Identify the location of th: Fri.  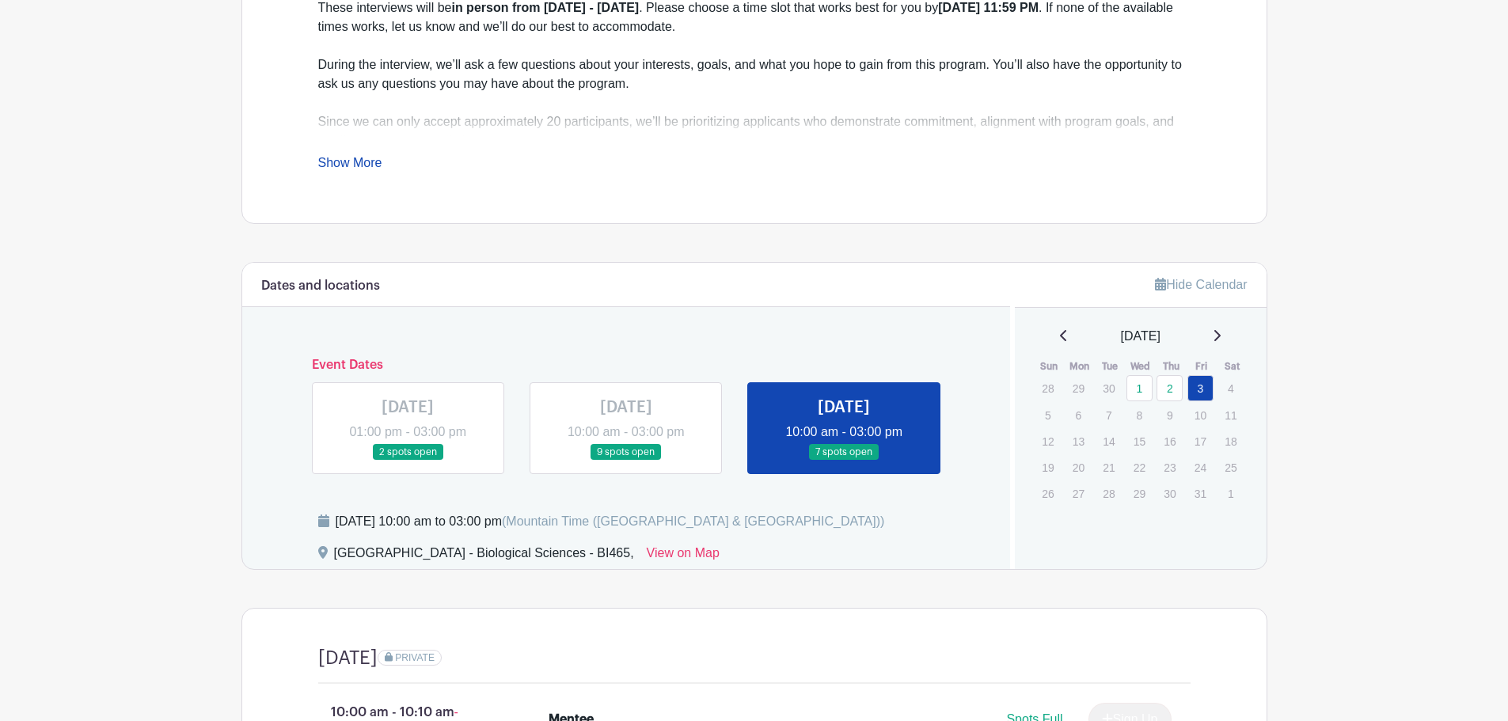
(1201, 366).